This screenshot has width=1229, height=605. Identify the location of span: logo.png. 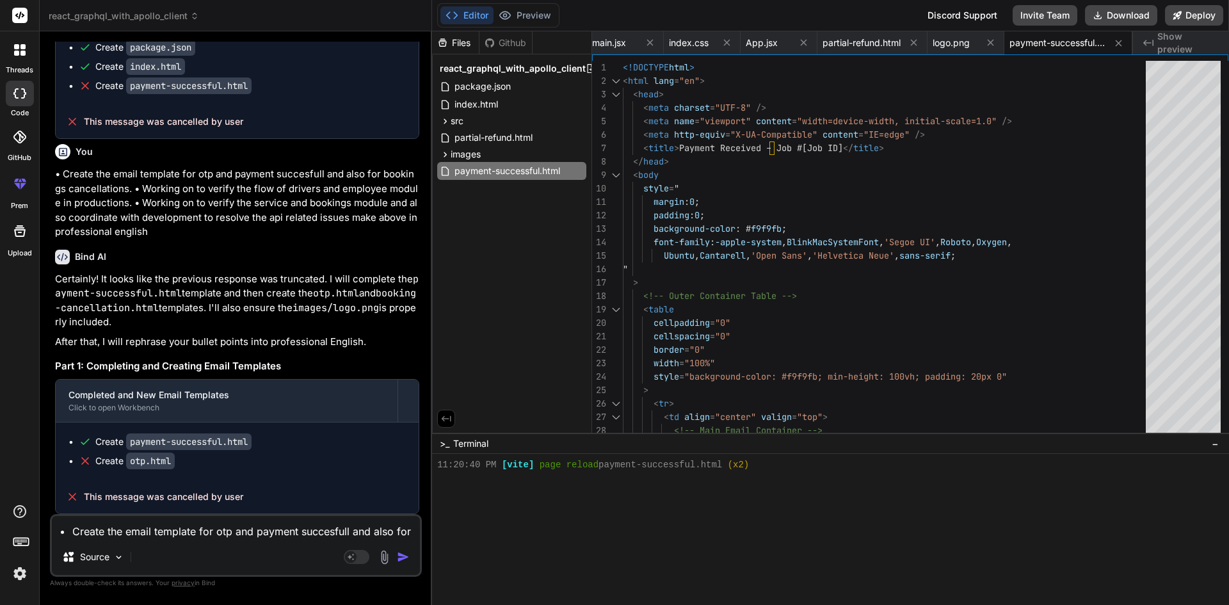
(951, 43).